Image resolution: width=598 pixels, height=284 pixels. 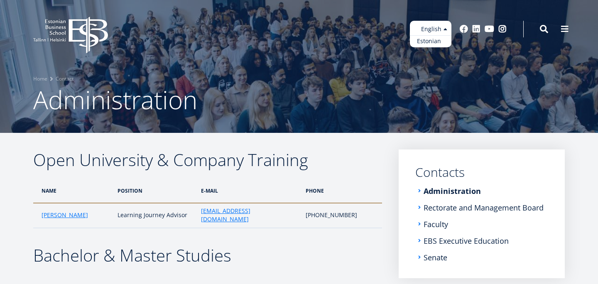 What do you see at coordinates (464, 29) in the screenshot?
I see `a: Facebook` at bounding box center [464, 29].